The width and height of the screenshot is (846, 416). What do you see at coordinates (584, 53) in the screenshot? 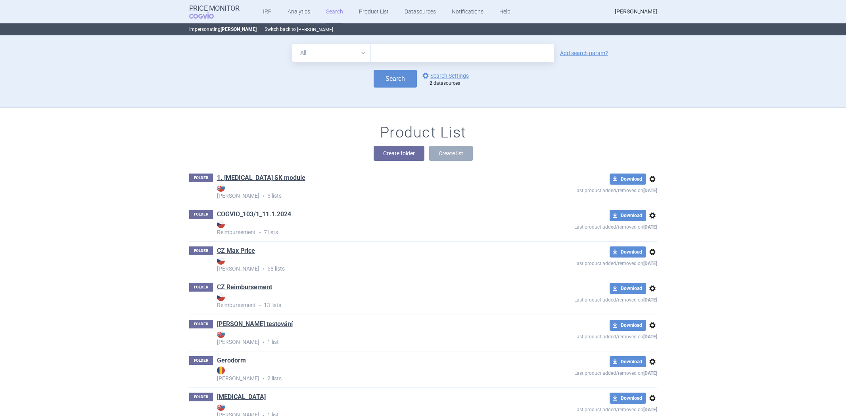
I see `a: Add search param?` at bounding box center [584, 53].